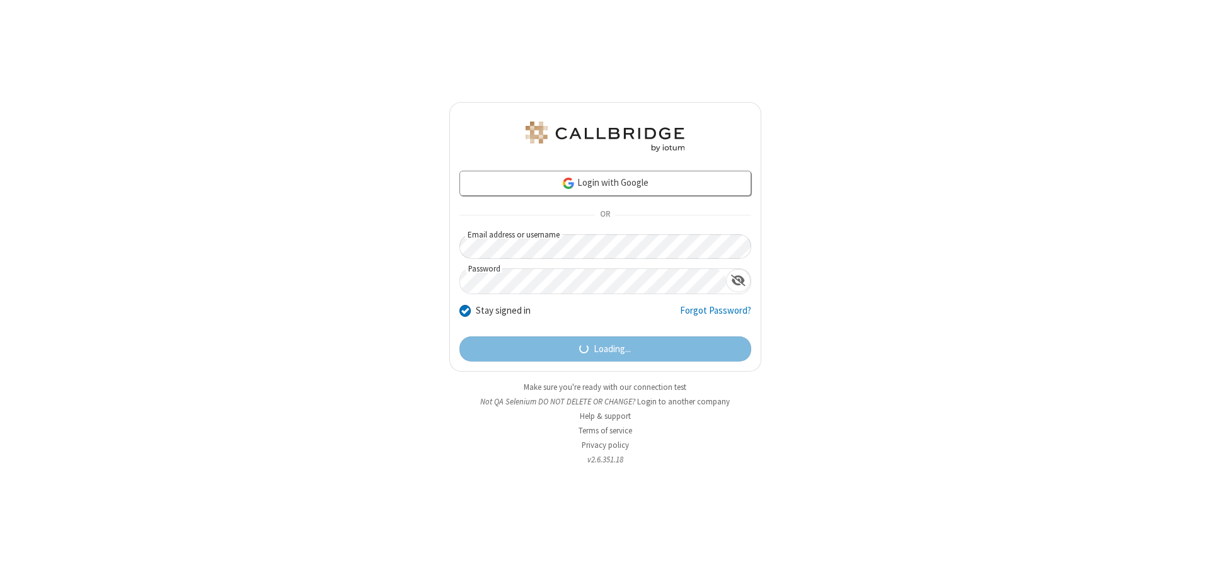 The width and height of the screenshot is (1210, 577). I want to click on a: Privacy policy, so click(605, 445).